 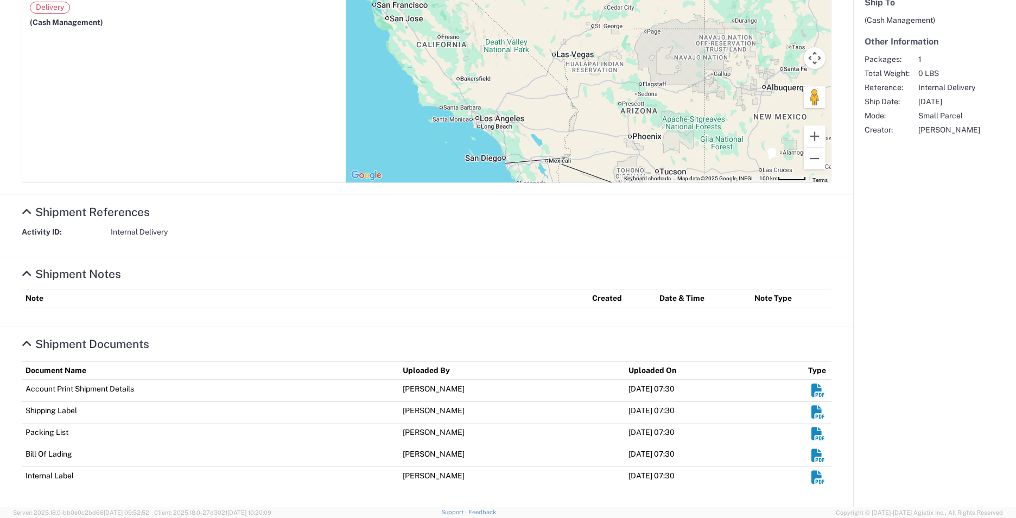 I want to click on span: Total Weight:, so click(x=886, y=73).